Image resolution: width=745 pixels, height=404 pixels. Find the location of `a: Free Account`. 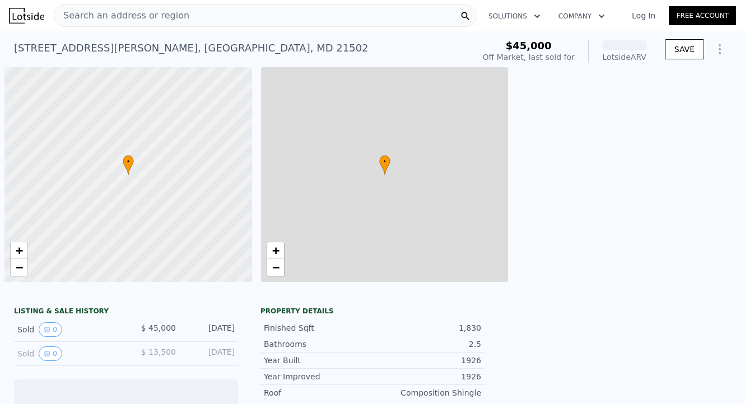

a: Free Account is located at coordinates (702, 16).